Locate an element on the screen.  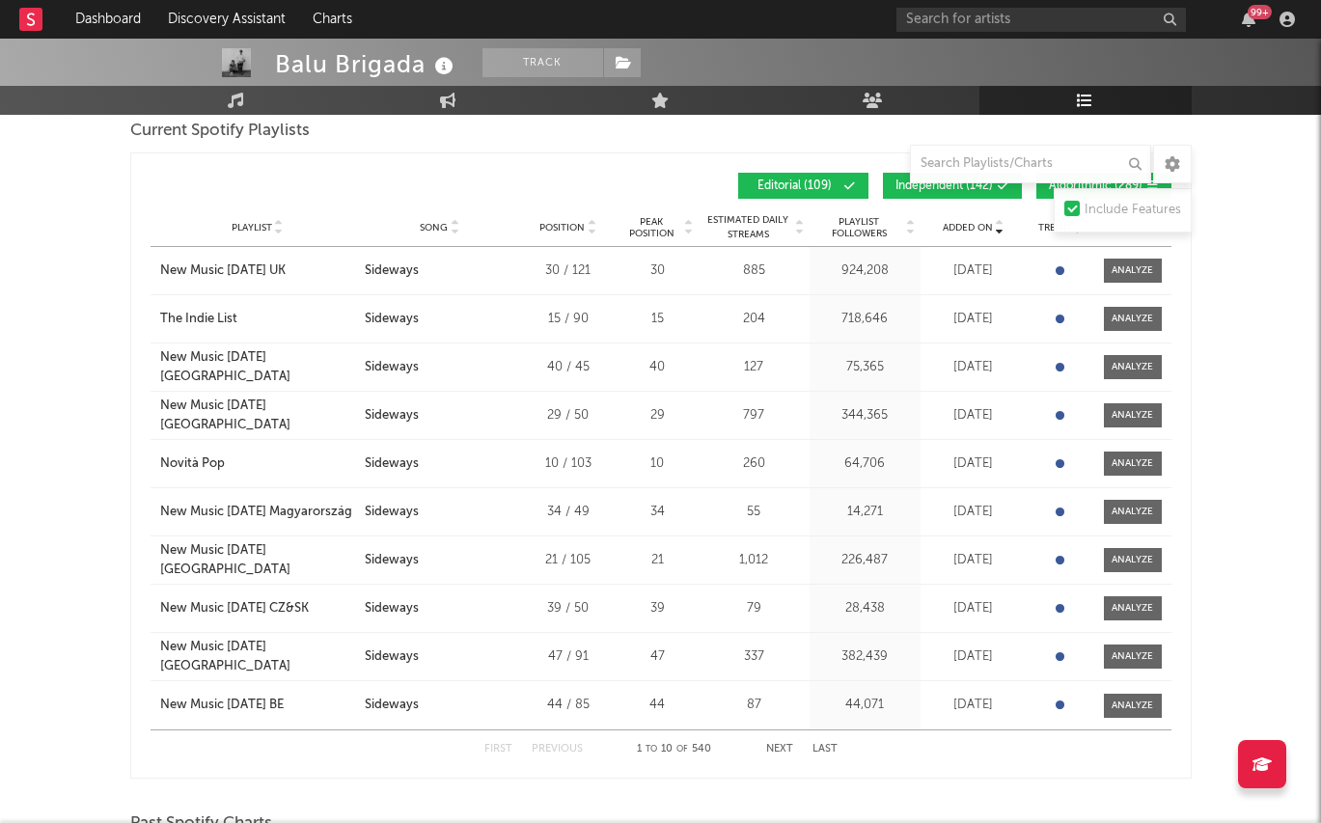
div: 337 is located at coordinates (754, 657).